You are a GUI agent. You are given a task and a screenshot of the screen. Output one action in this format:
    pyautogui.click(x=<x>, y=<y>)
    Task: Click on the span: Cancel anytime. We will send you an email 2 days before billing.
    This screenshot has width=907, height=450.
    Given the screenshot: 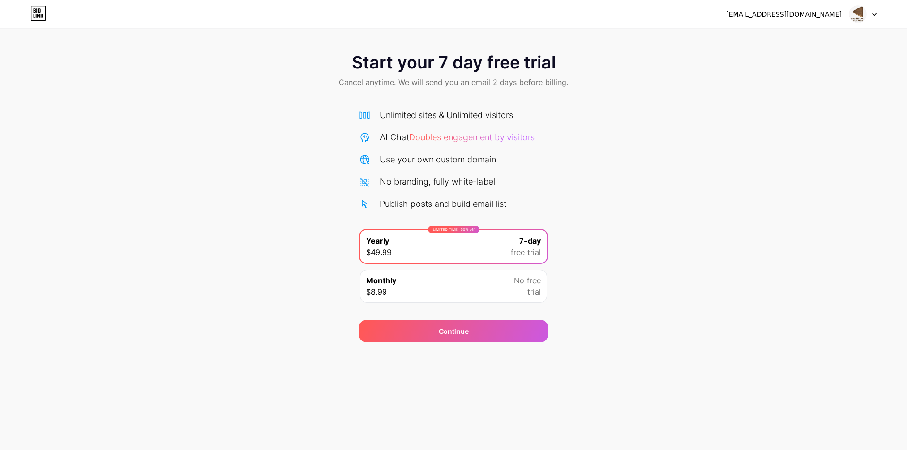 What is the action you would take?
    pyautogui.click(x=454, y=82)
    